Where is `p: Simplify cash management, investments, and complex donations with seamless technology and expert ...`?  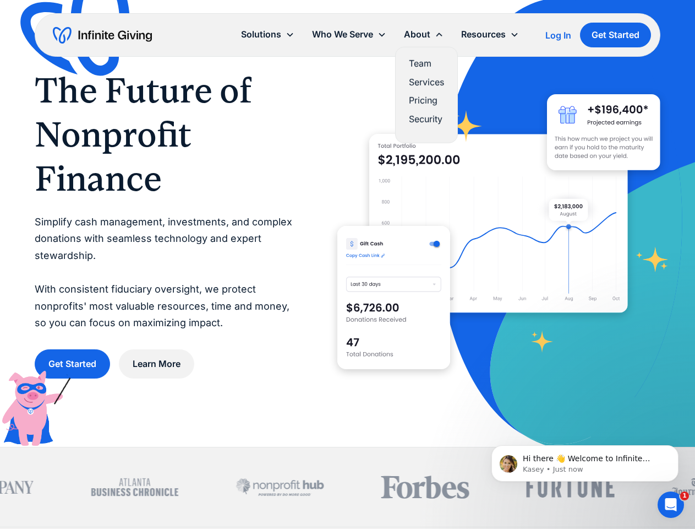
p: Simplify cash management, investments, and complex donations with seamless technology and expert ... is located at coordinates (164, 273).